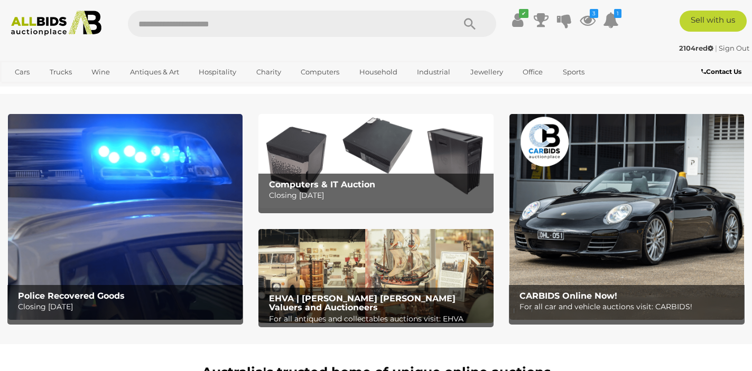  I want to click on img: Police Recovered Goods, so click(125, 217).